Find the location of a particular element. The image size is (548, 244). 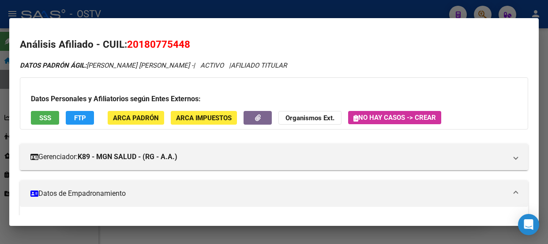

span: ARCA Padrón is located at coordinates (136, 118).